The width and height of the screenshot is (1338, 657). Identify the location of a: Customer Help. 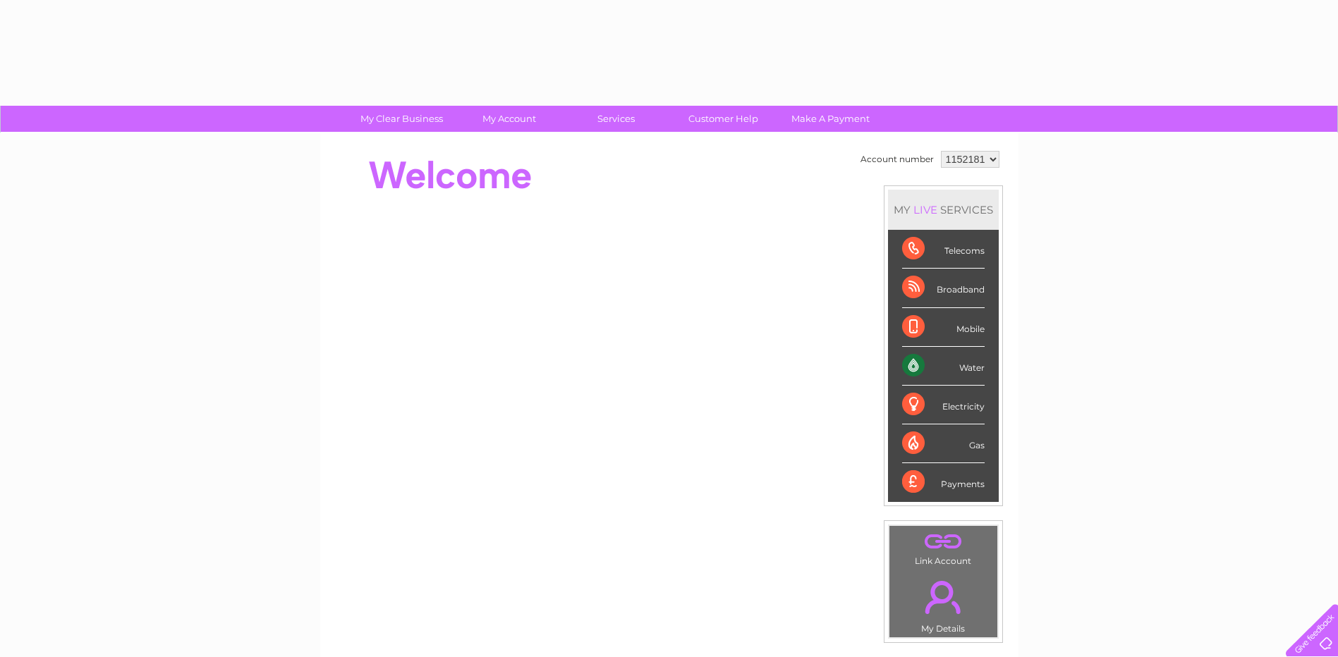
(723, 118).